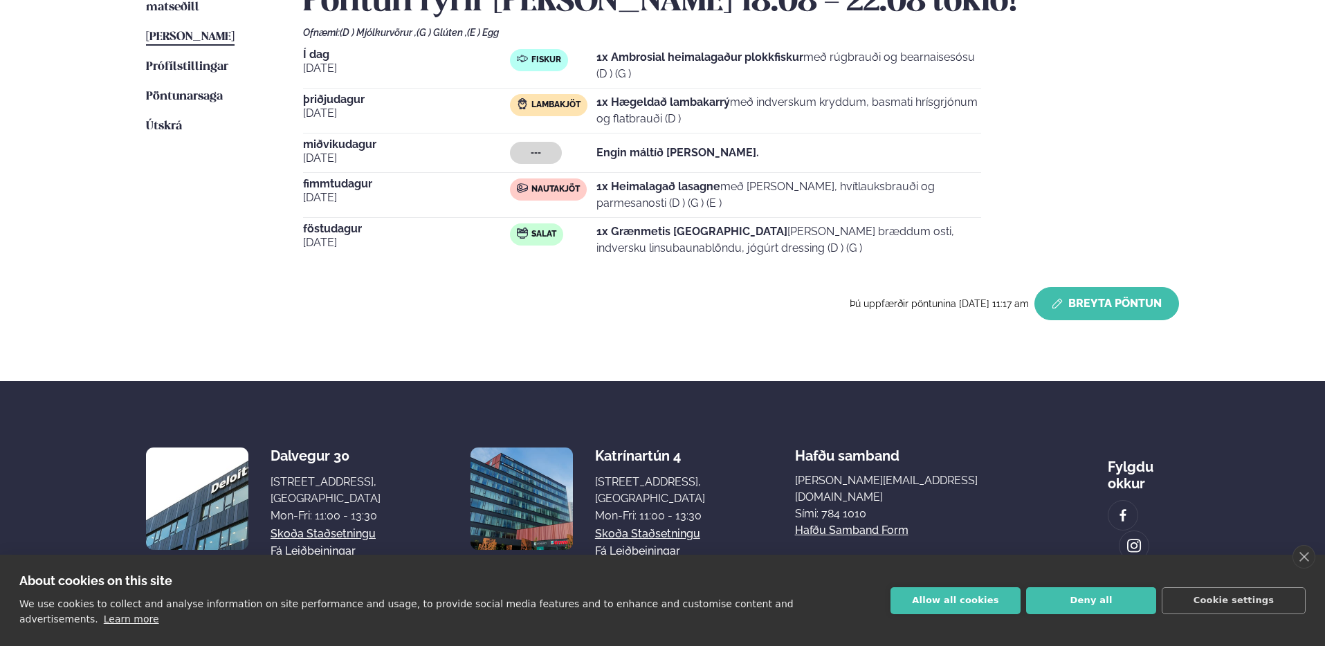  What do you see at coordinates (1143, 470) in the screenshot?
I see `div: Fylgdu okkur` at bounding box center [1143, 470].